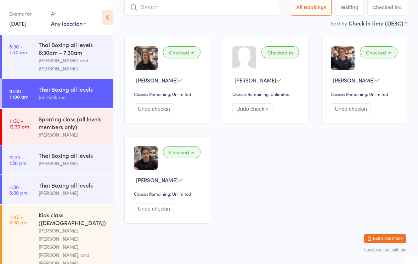 The height and width of the screenshot is (264, 418). I want to click on div: Joh Kittikhun, so click(73, 97).